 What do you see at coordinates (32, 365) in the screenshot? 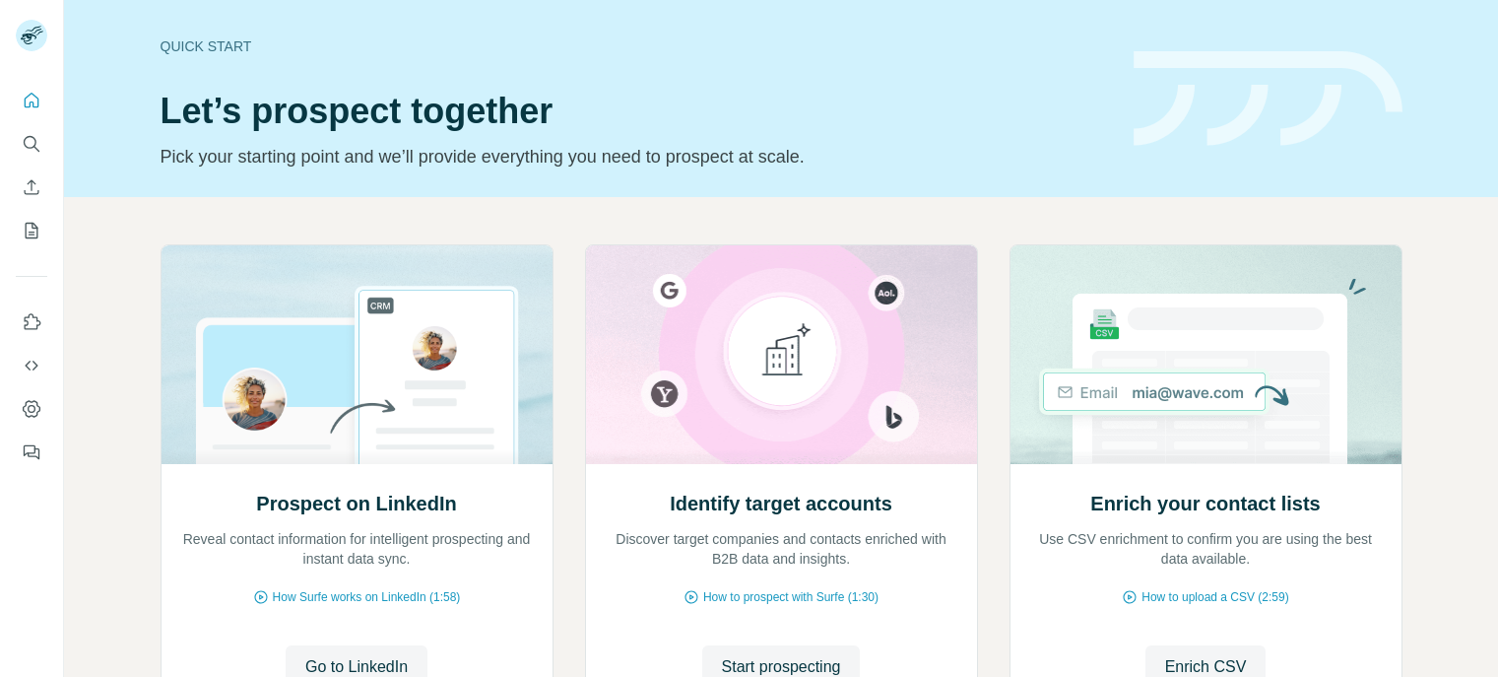
I see `button: Use Surfe API` at bounding box center [32, 365].